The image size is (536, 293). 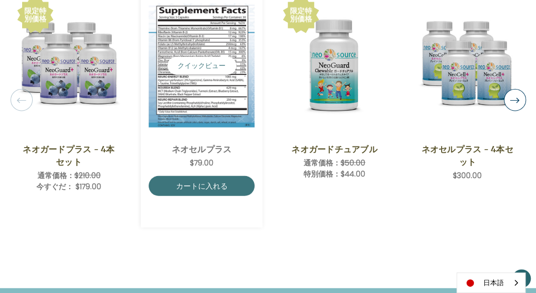 What do you see at coordinates (87, 175) in the screenshot?
I see `span: $210.00` at bounding box center [87, 175].